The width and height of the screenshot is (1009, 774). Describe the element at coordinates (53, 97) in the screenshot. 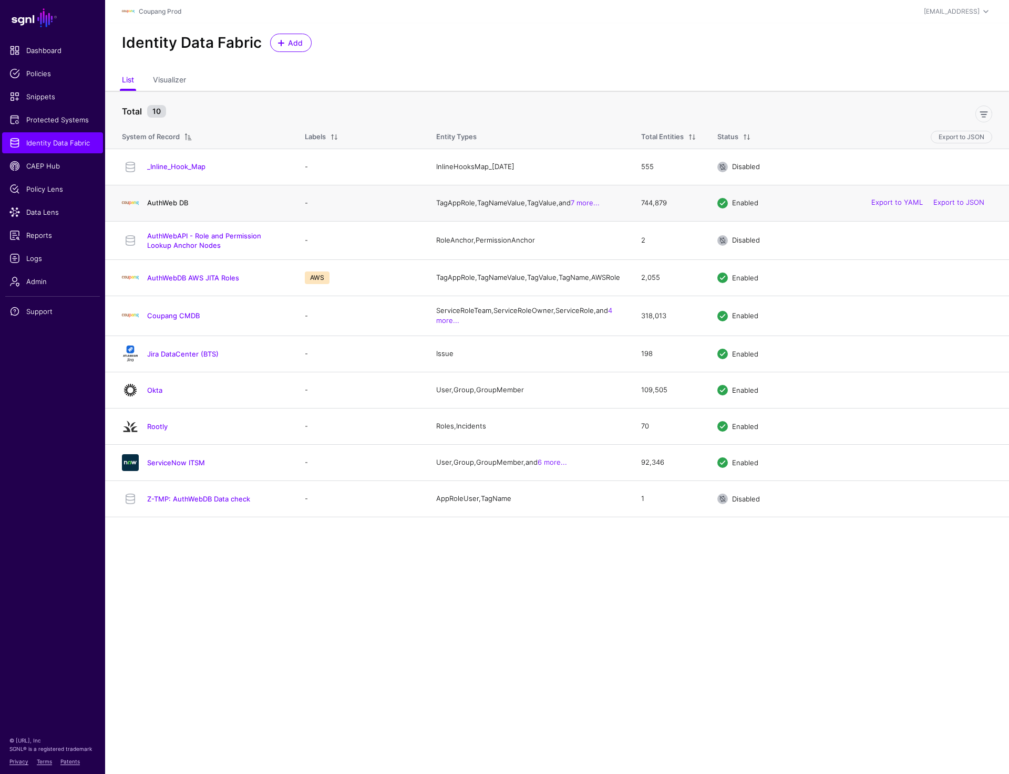

I see `a: Snippets` at that location.